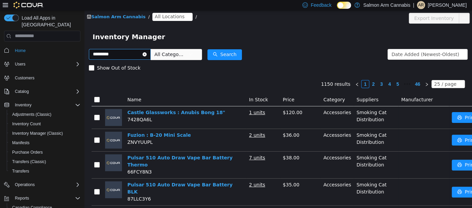  What do you see at coordinates (208, 102) in the screenshot?
I see `span: $120.00` at bounding box center [208, 102].